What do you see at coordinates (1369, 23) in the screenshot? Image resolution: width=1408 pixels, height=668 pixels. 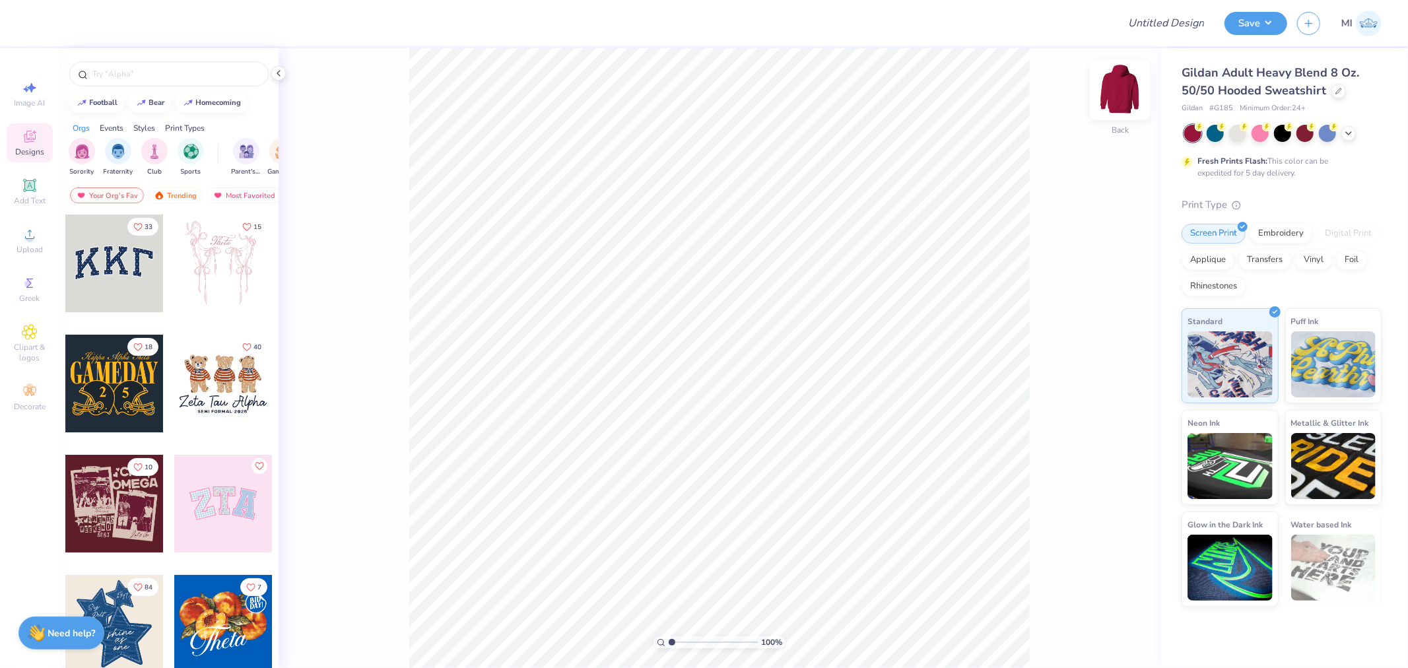 I see `img: Ma. Isabella Adad` at bounding box center [1369, 23].